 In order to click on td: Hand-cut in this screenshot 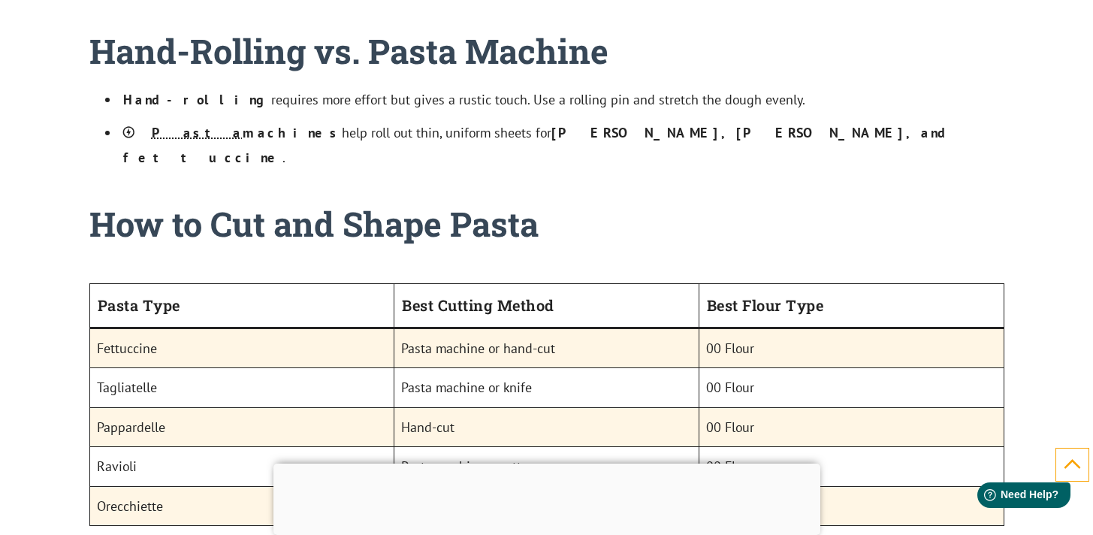, I will do `click(547, 427)`.